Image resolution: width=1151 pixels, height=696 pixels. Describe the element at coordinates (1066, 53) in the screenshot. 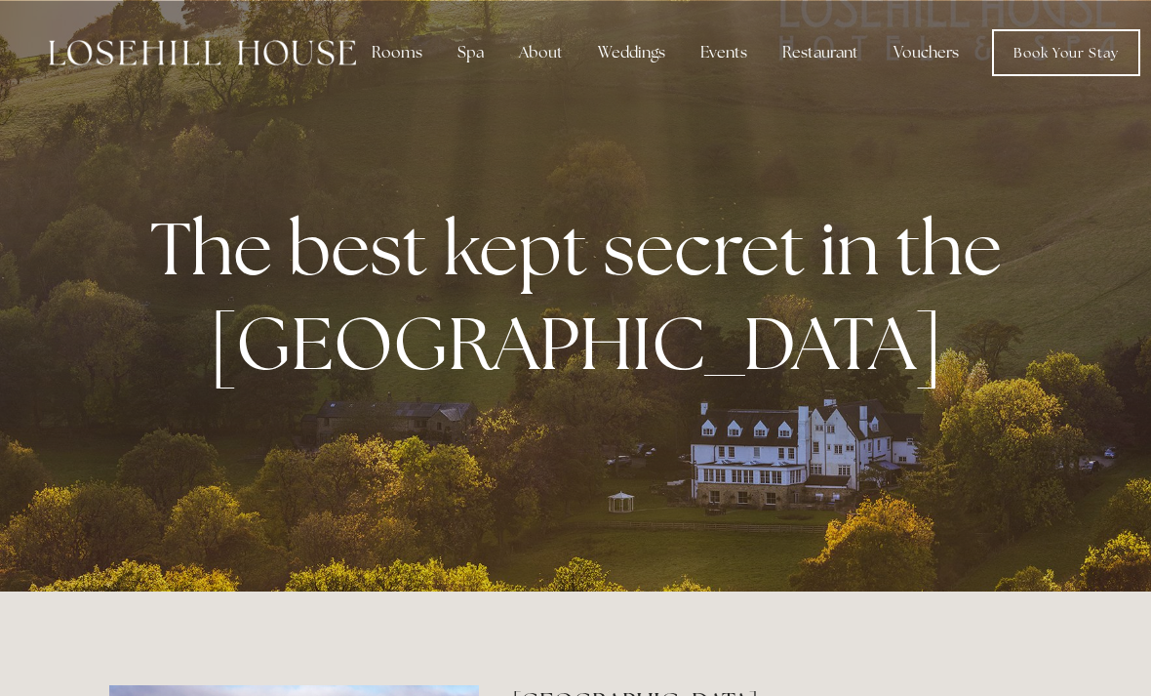

I see `a: Book Your Stay` at that location.